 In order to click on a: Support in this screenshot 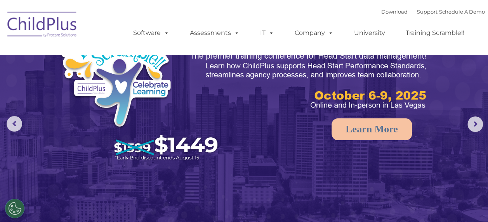, I will do `click(427, 12)`.